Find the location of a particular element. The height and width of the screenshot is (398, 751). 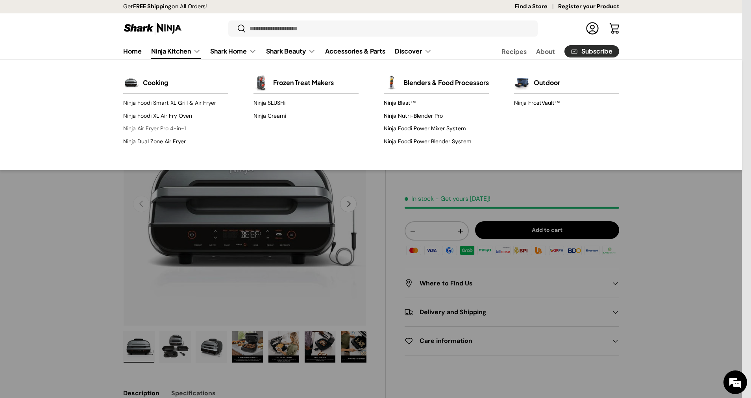

span: We're online! is located at coordinates (77, 139).